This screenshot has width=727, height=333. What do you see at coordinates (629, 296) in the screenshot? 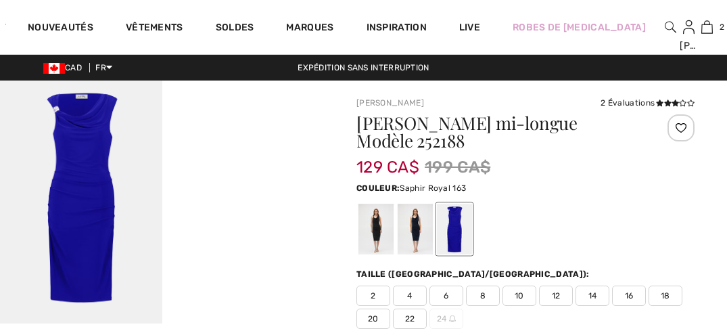
I see `span: 16` at bounding box center [629, 296].